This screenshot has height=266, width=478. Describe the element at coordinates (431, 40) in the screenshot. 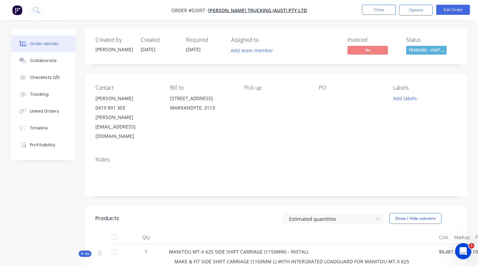

I see `div: Status` at that location.